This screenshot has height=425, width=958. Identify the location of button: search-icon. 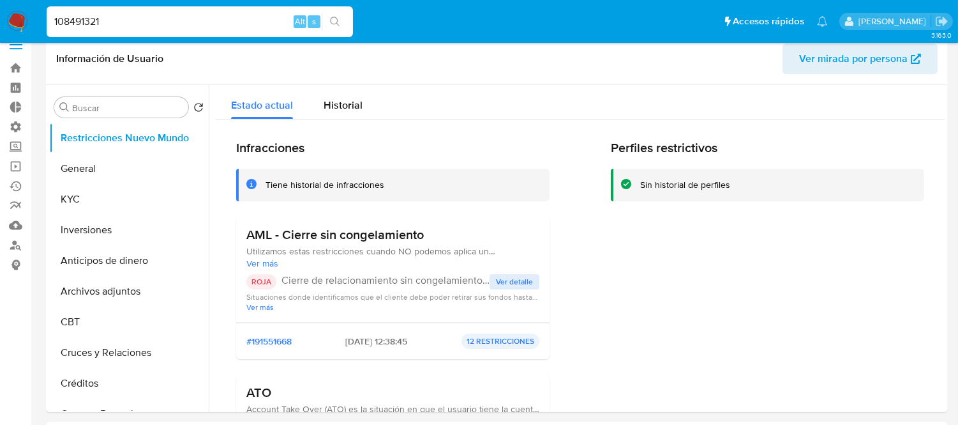
(335, 22).